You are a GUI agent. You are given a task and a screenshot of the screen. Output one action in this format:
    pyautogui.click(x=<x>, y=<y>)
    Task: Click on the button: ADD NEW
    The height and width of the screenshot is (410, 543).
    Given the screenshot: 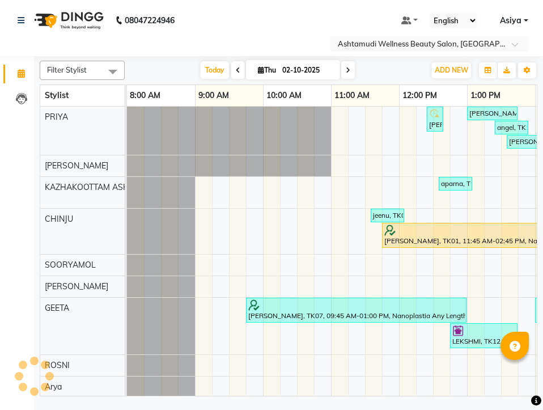 What is the action you would take?
    pyautogui.click(x=451, y=70)
    